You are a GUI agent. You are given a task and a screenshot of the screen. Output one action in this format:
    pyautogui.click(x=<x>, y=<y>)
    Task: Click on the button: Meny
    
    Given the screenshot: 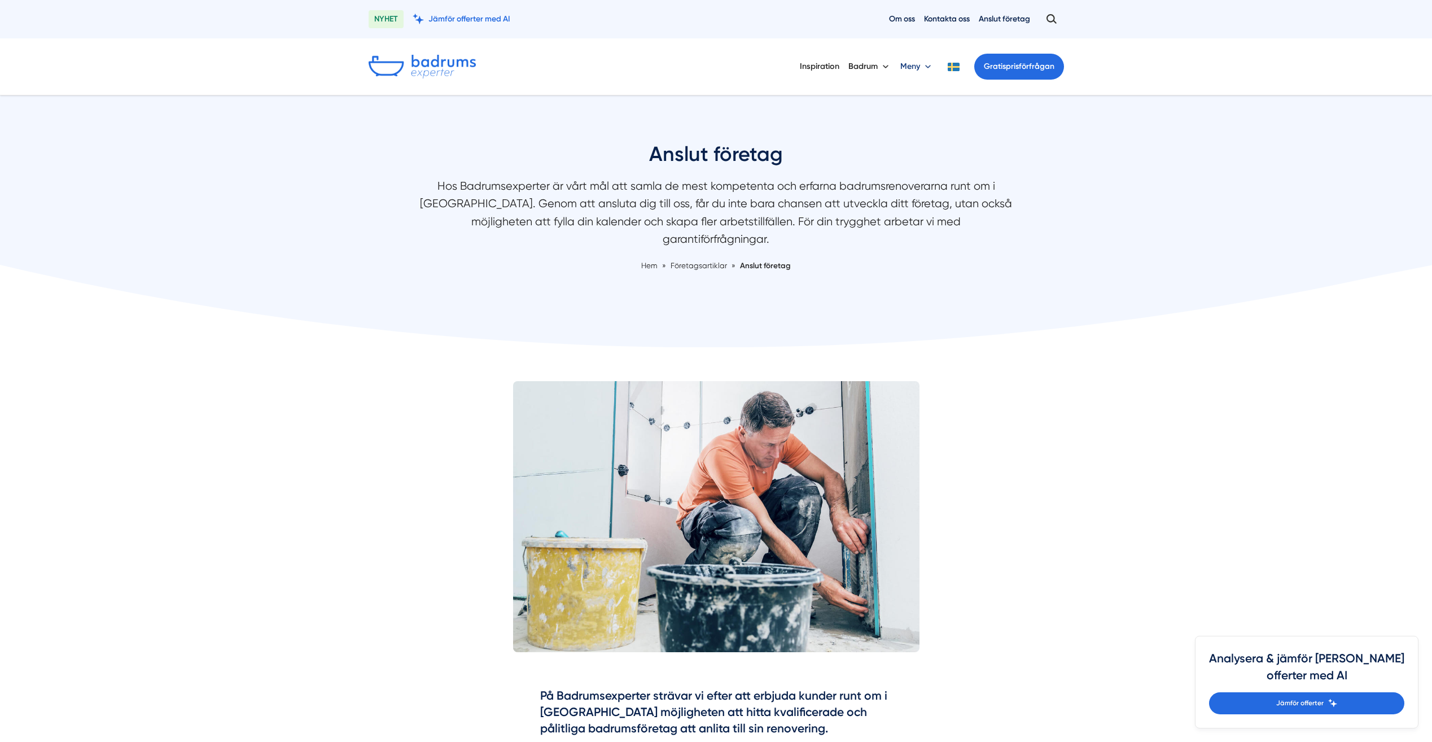 What is the action you would take?
    pyautogui.click(x=917, y=67)
    